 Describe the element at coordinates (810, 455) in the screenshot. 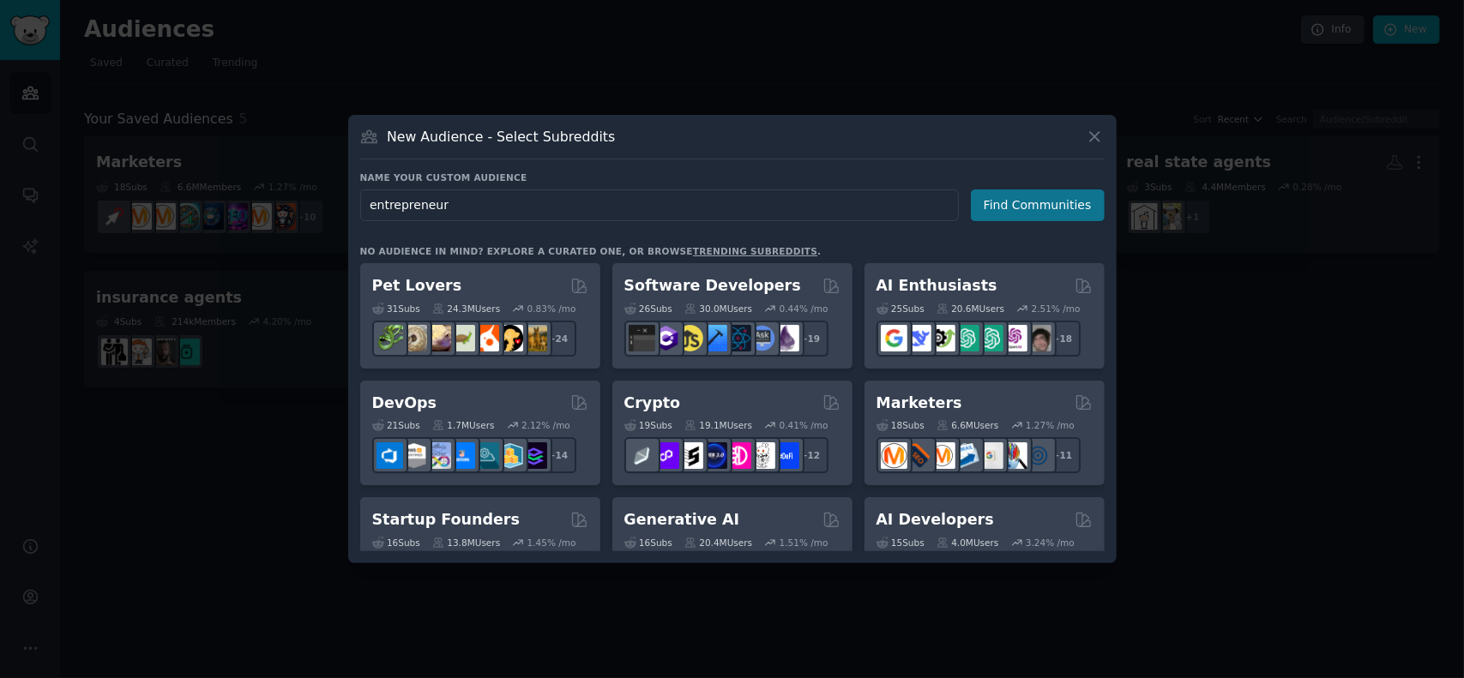

I see `div: + 12` at that location.